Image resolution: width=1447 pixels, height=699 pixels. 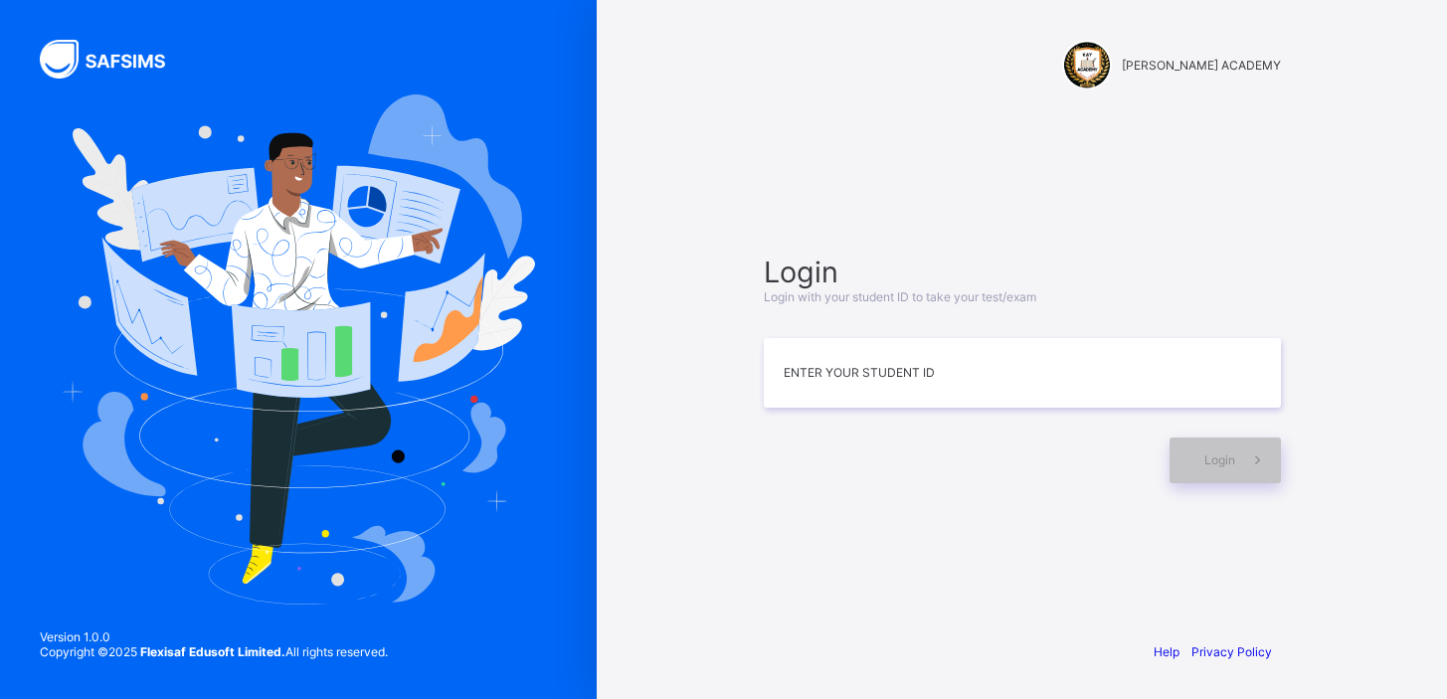 What do you see at coordinates (1167, 651) in the screenshot?
I see `a: Help` at bounding box center [1167, 651].